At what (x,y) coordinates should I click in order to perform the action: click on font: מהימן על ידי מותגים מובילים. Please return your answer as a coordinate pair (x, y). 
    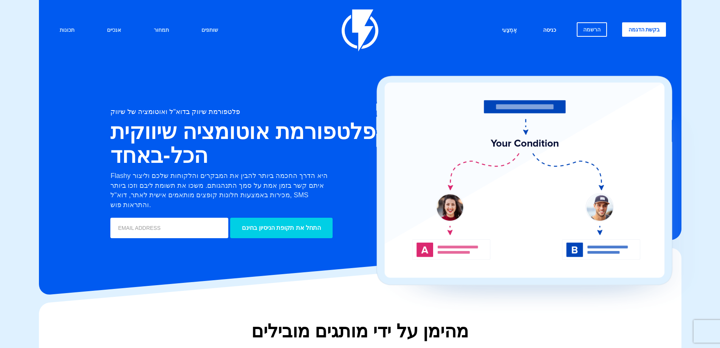
    Looking at the image, I should click on (360, 331).